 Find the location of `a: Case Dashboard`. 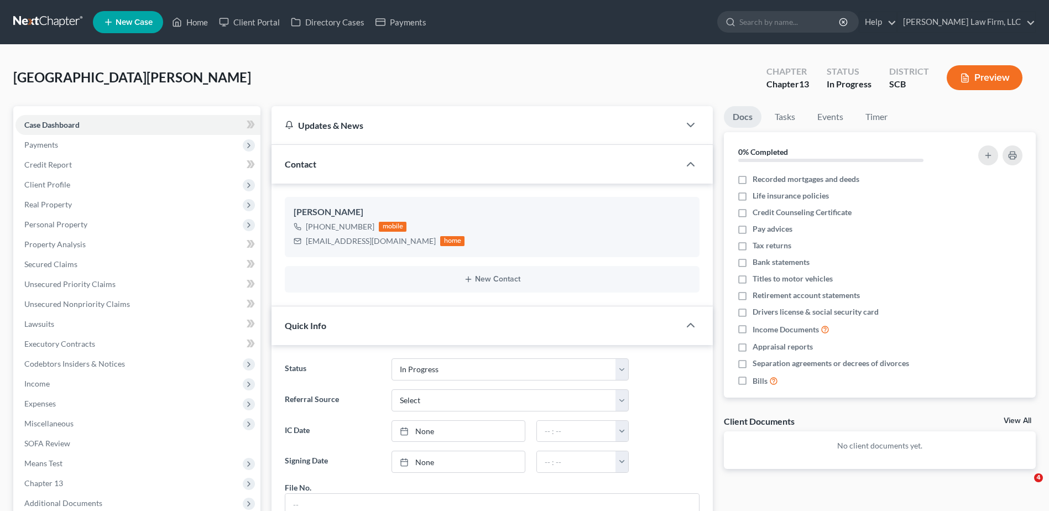

a: Case Dashboard is located at coordinates (138, 125).